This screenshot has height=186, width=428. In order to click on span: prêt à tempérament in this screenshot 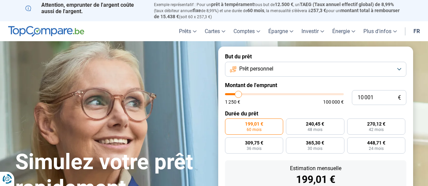, I will do `click(232, 4)`.